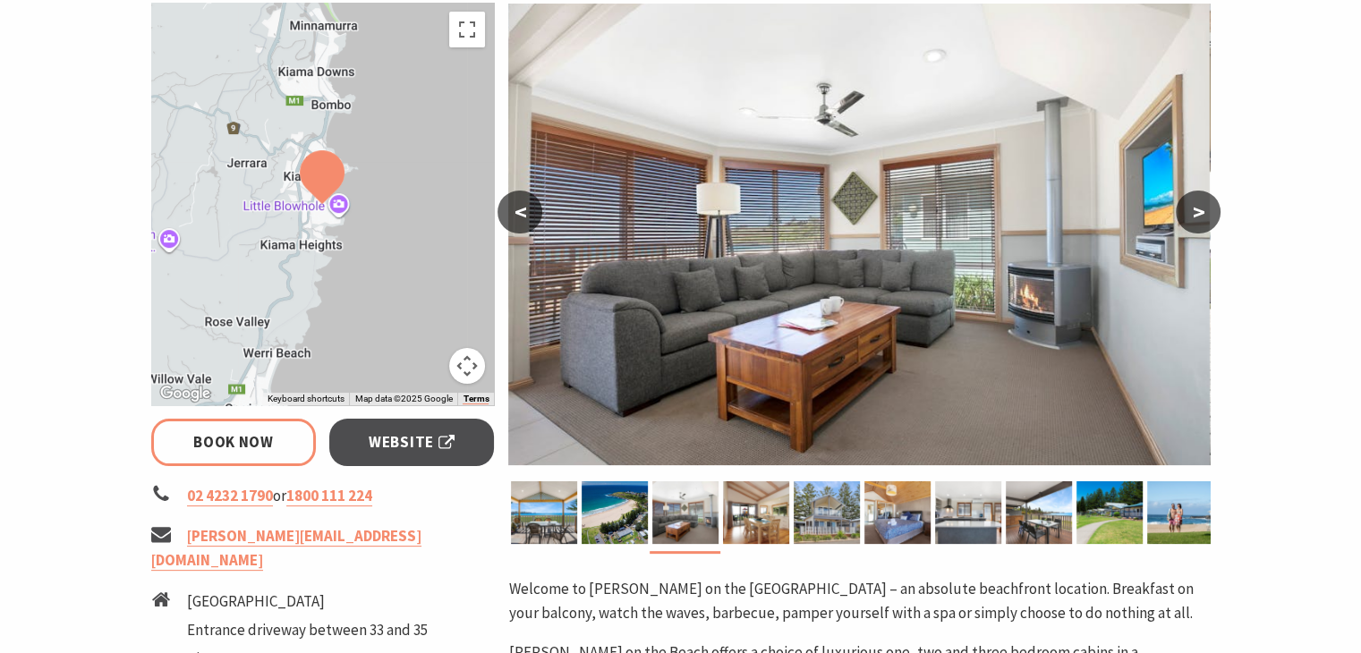  Describe the element at coordinates (329, 496) in the screenshot. I see `a: 1800 111 224` at that location.